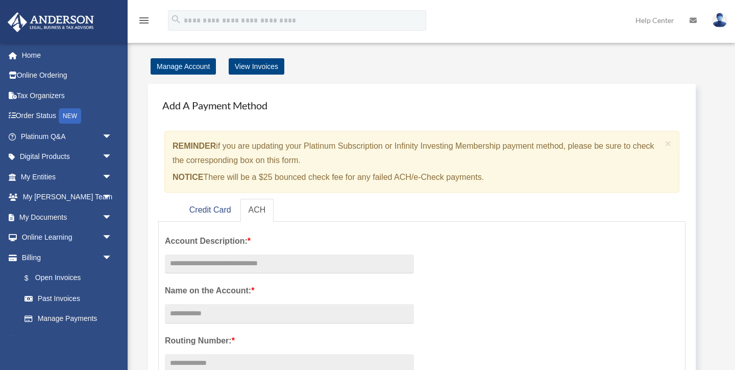 The image size is (735, 370). What do you see at coordinates (144, 22) in the screenshot?
I see `a: menu` at bounding box center [144, 22].